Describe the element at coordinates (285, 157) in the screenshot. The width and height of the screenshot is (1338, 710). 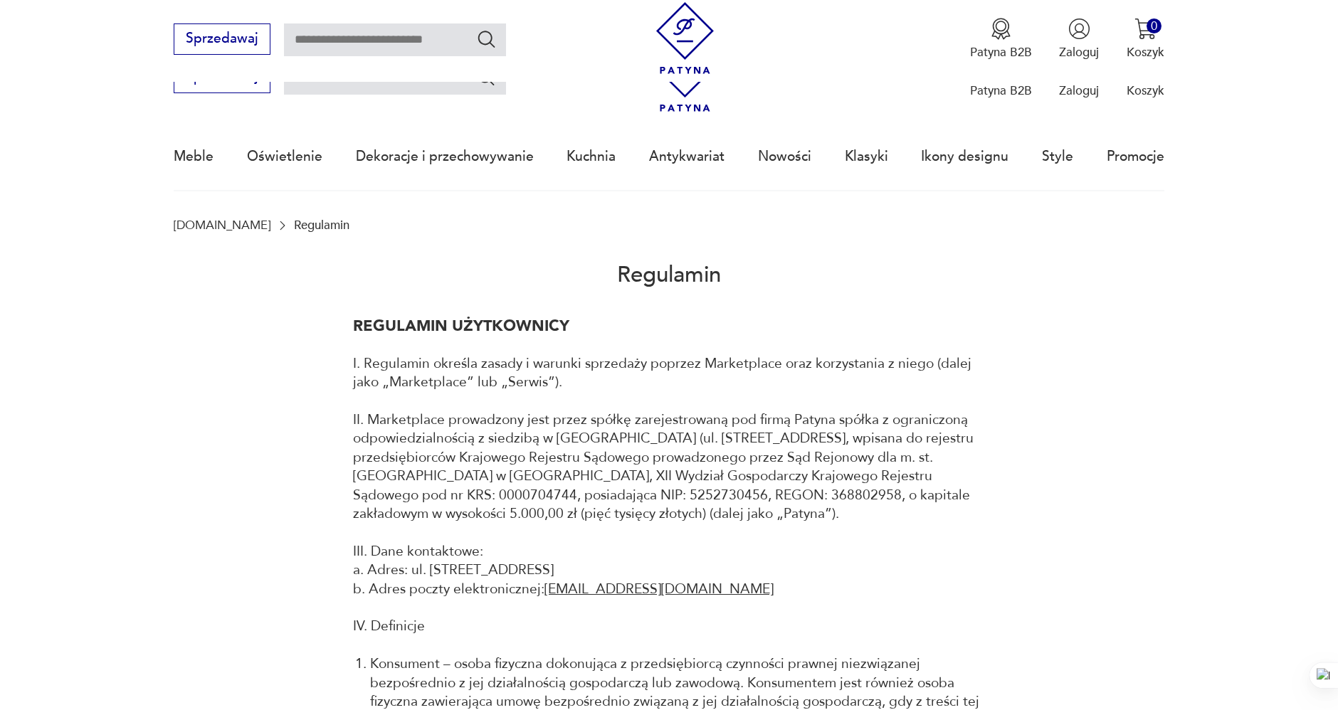
I see `a: Oświetlenie` at that location.